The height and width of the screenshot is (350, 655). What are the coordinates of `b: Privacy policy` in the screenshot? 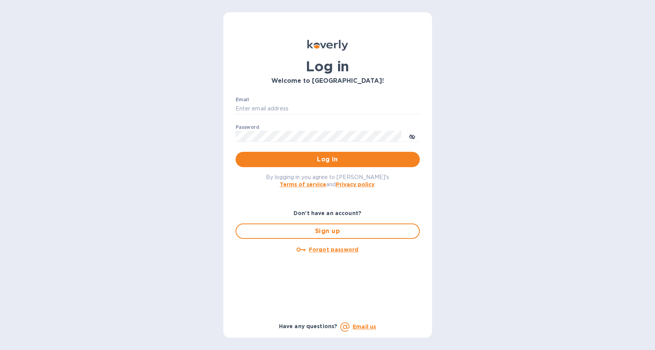 It's located at (355, 185).